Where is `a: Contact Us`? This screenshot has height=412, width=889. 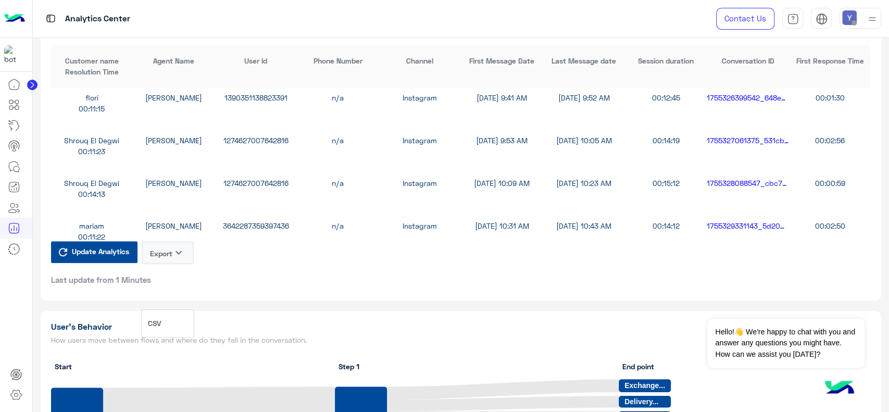 a: Contact Us is located at coordinates (745, 19).